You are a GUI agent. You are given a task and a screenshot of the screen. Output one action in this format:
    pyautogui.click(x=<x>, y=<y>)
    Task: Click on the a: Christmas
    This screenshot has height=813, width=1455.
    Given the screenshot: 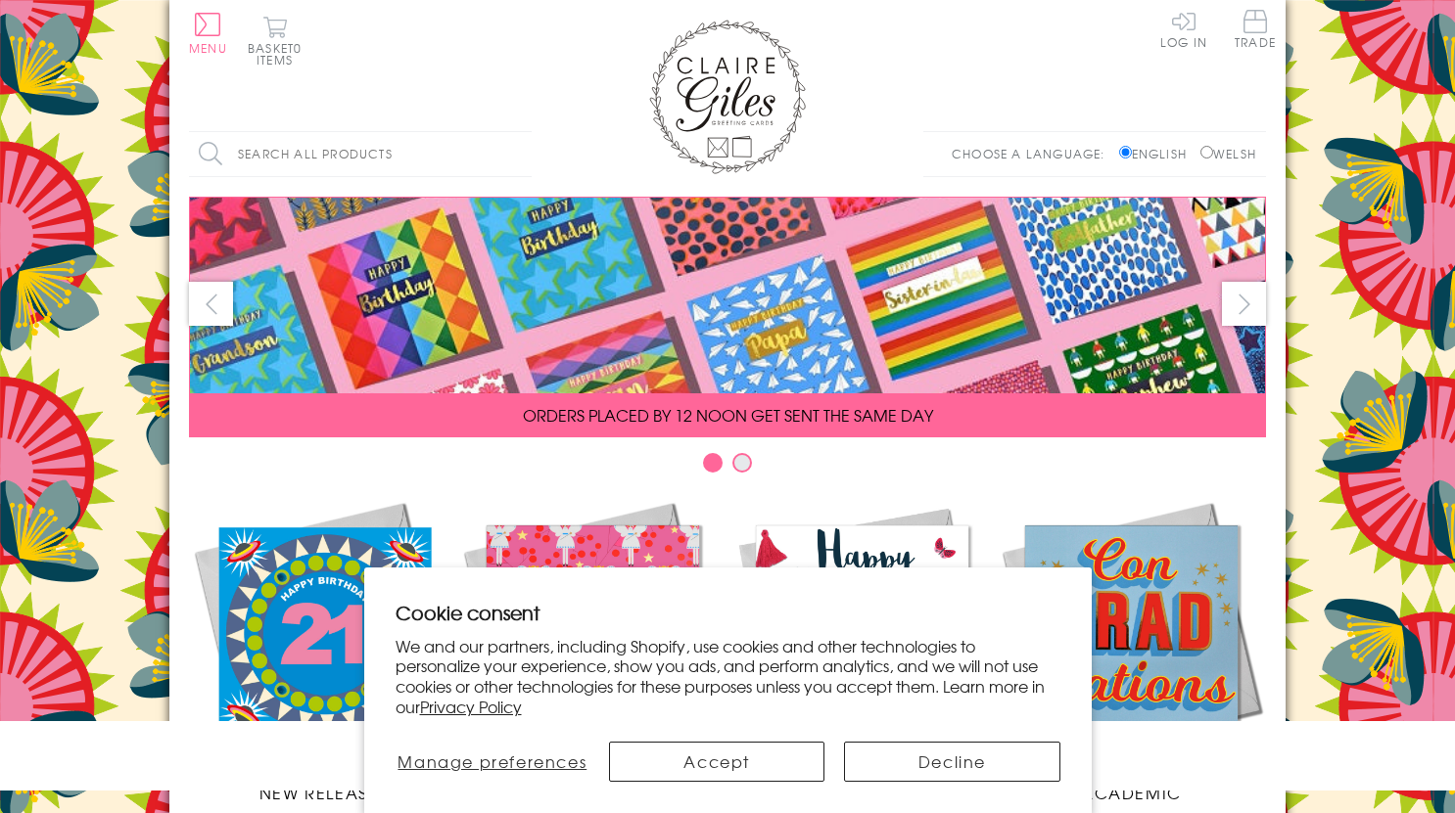 What is the action you would take?
    pyautogui.click(x=592, y=651)
    